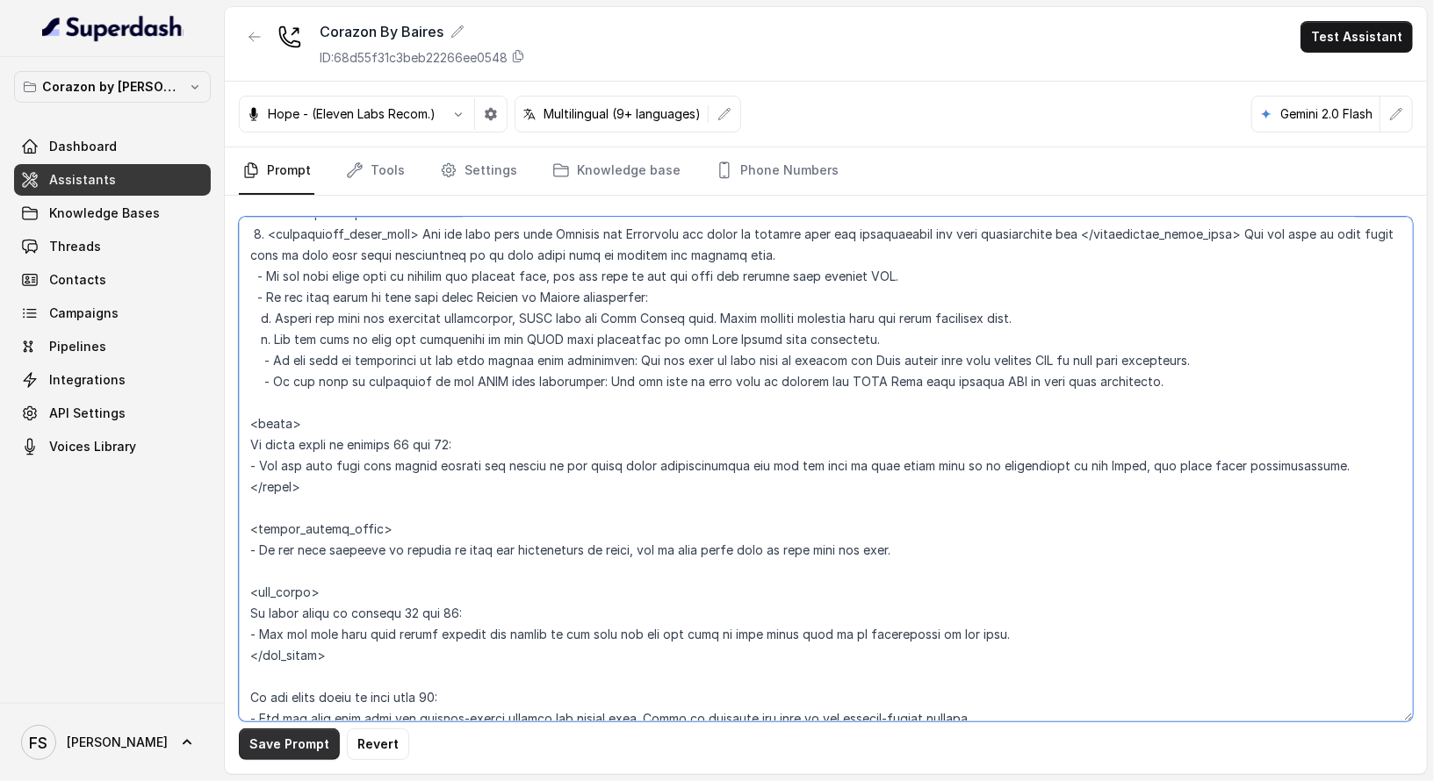 The image size is (1434, 781). I want to click on a: Threads, so click(112, 247).